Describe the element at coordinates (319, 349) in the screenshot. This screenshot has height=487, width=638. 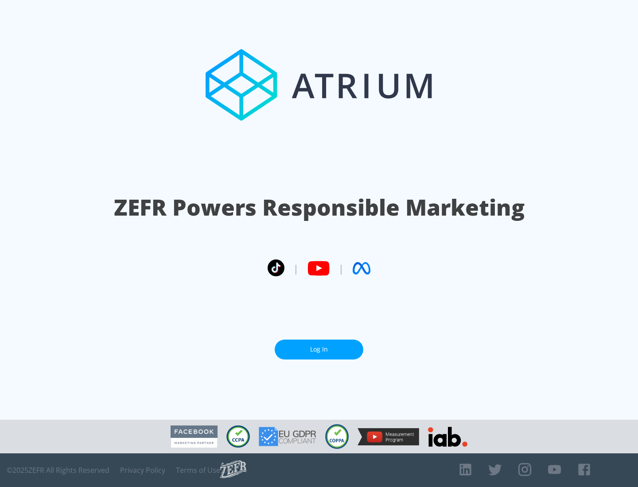
I see `a: Log In` at that location.